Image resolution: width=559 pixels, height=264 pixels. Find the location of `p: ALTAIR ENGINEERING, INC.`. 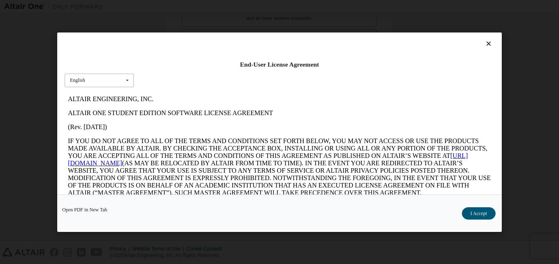

p: ALTAIR ENGINEERING, INC. is located at coordinates (215, 7).